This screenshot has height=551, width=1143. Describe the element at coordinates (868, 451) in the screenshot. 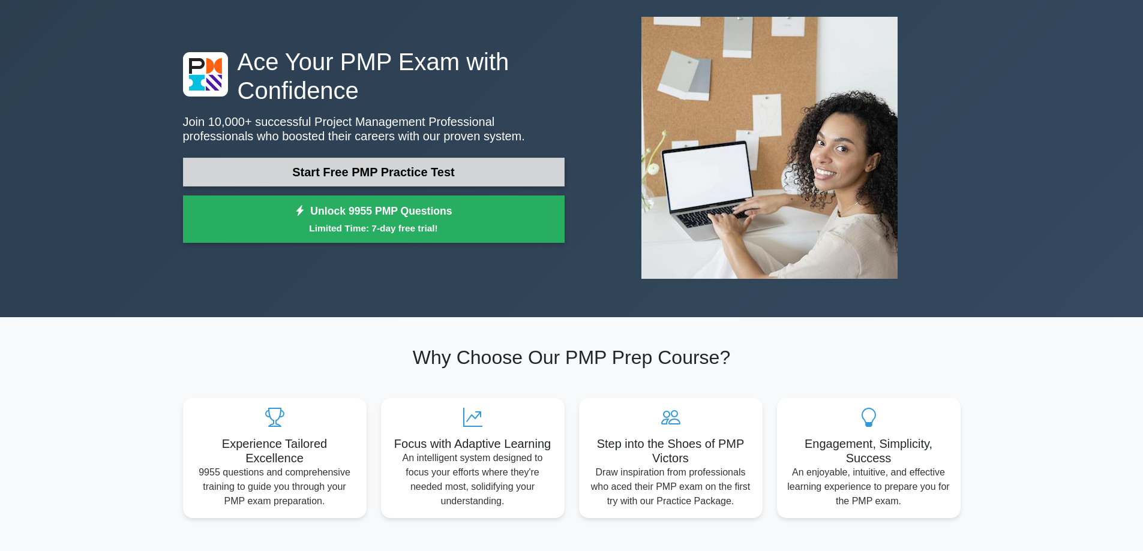

I see `h5: Engagement, Simplicity, Success` at that location.